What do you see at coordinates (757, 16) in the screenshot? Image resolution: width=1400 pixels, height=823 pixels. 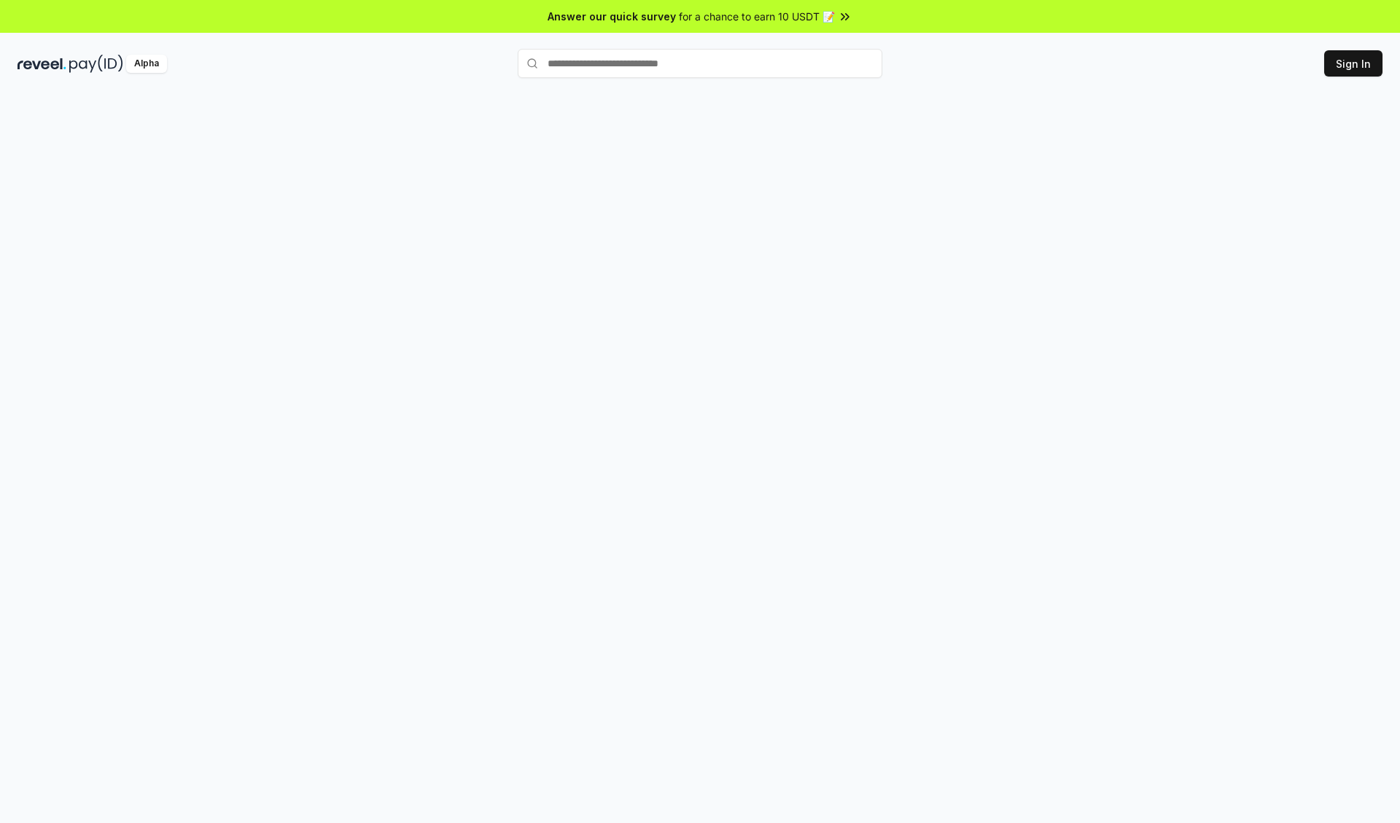 I see `span: for a chance to earn 10 USDT 📝` at bounding box center [757, 16].